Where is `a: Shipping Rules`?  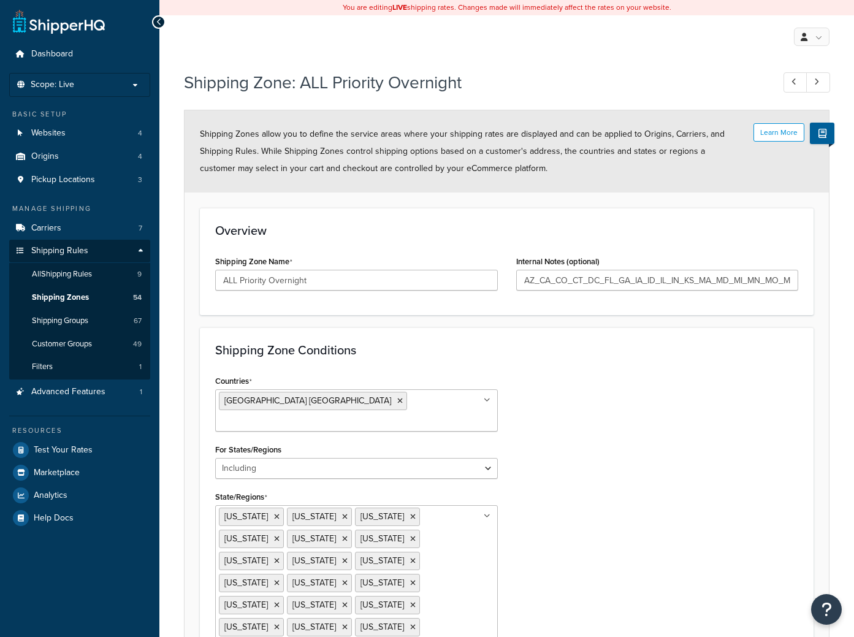 a: Shipping Rules is located at coordinates (80, 251).